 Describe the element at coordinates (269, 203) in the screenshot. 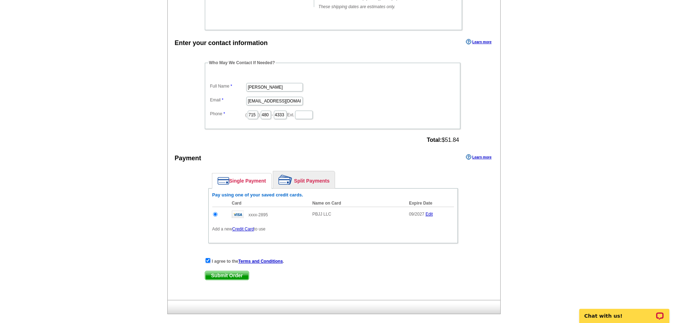

I see `th: Card` at that location.